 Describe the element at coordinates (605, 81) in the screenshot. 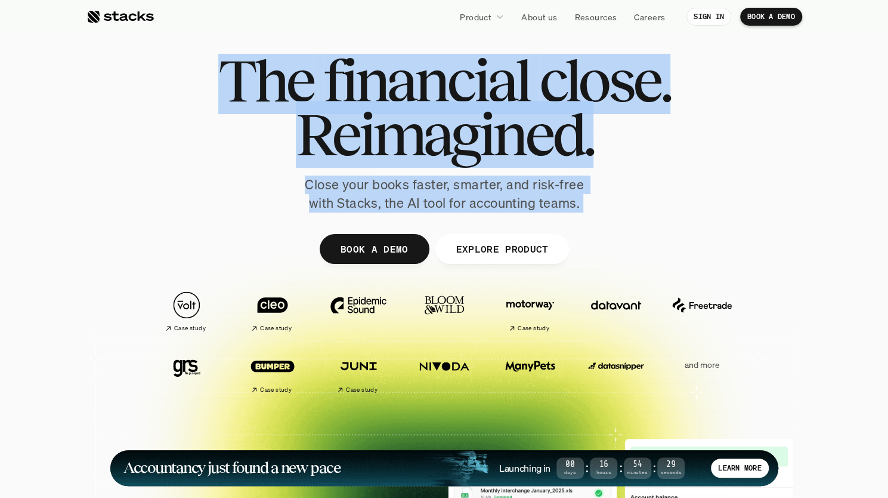

I see `span: close.` at that location.